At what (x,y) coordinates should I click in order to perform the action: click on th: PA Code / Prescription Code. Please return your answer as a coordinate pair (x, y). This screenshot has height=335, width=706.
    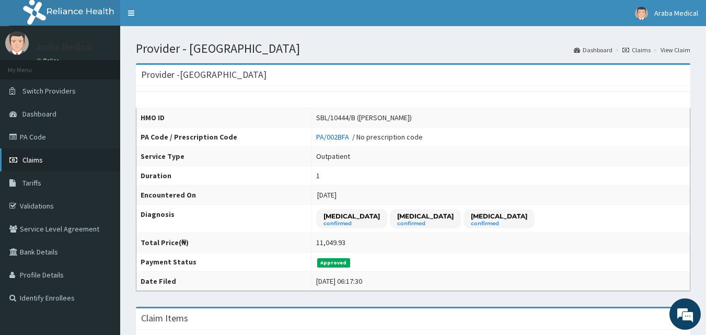
    Looking at the image, I should click on (224, 137).